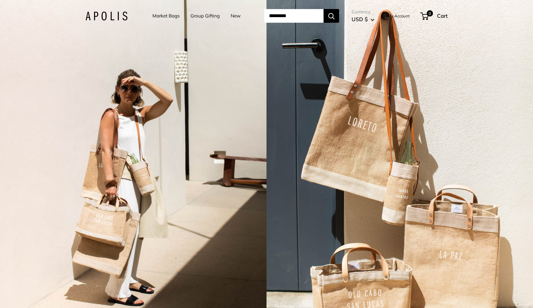 This screenshot has width=533, height=308. What do you see at coordinates (359, 19) in the screenshot?
I see `span: USD $` at bounding box center [359, 19].